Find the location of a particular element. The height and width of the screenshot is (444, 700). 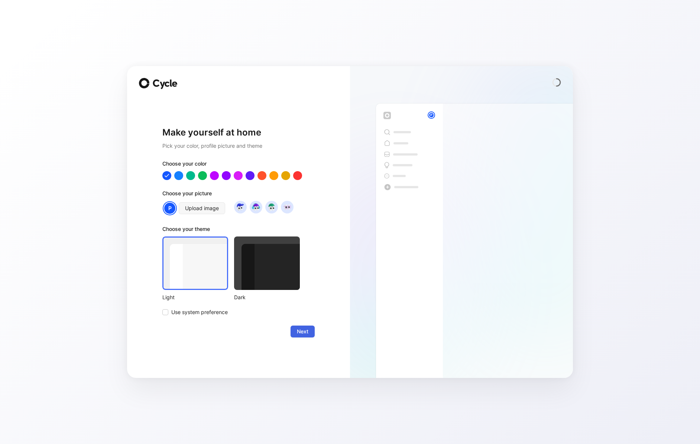

h1: Make yourself at home is located at coordinates (239, 133).